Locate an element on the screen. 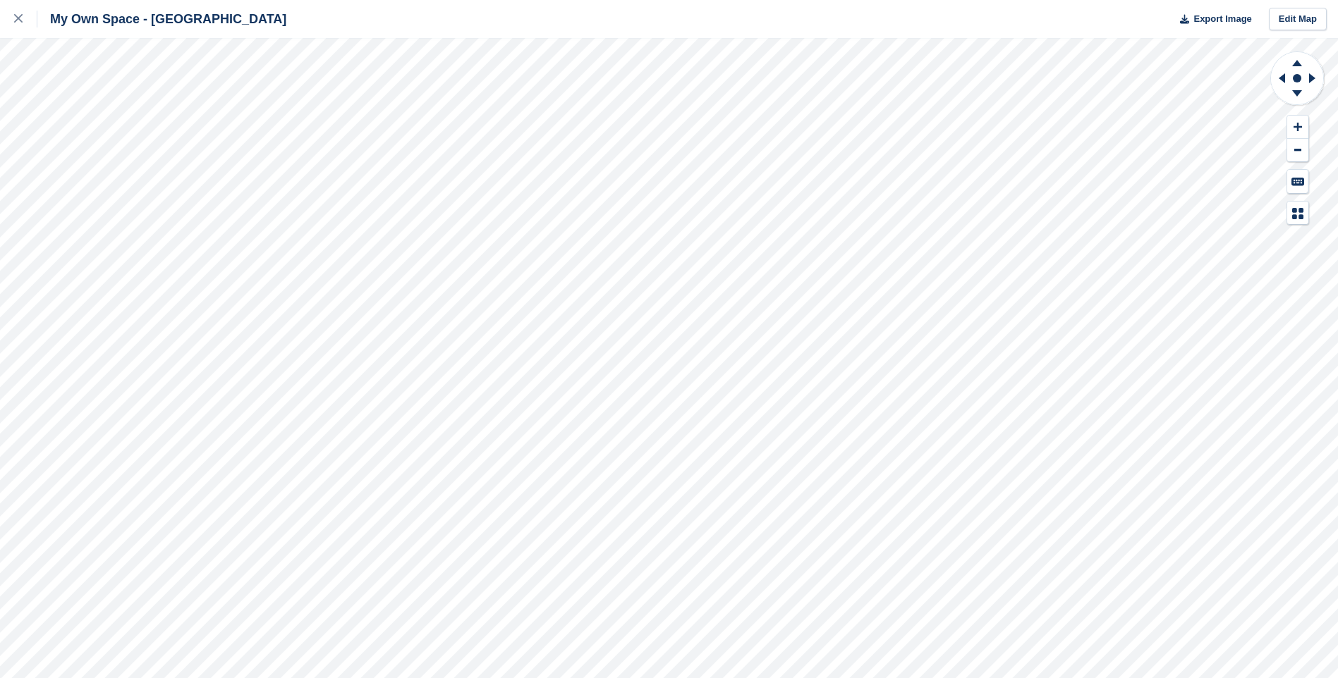 The width and height of the screenshot is (1338, 678). button: Zoom Out is located at coordinates (1298, 150).